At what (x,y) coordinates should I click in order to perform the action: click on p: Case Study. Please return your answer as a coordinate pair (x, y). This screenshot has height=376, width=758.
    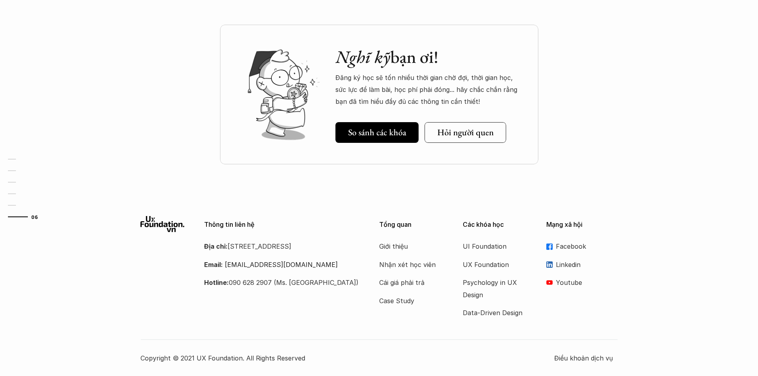
    Looking at the image, I should click on (411, 301).